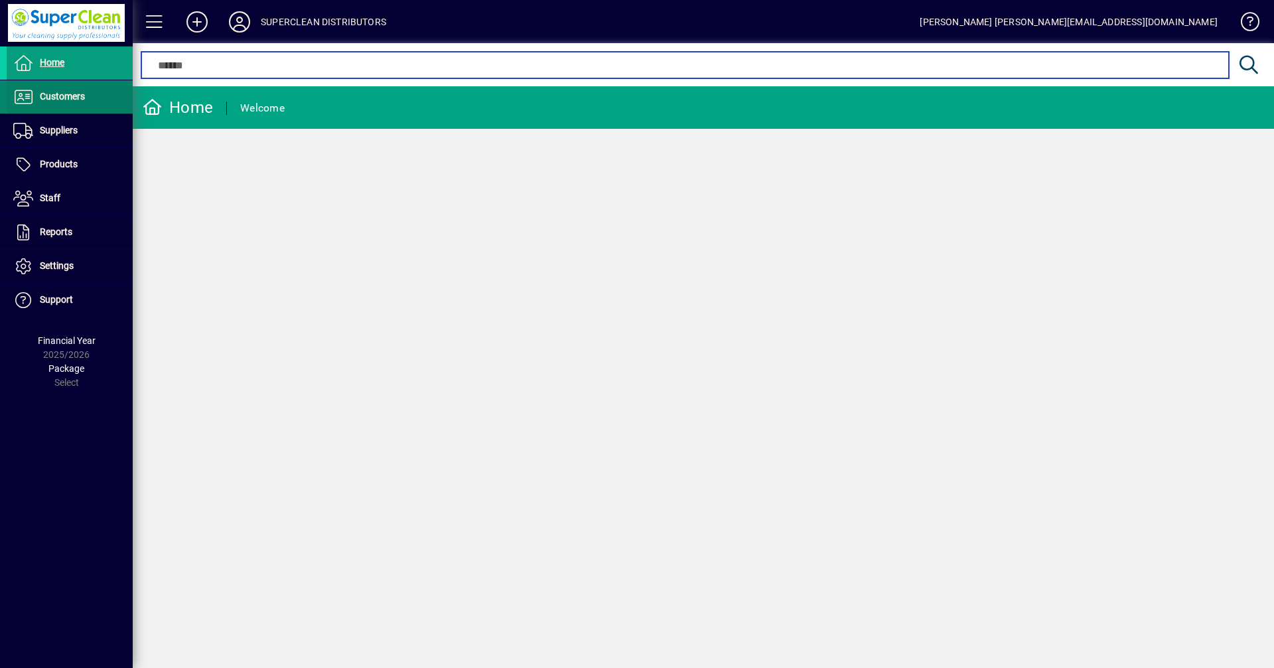 This screenshot has width=1274, height=668. What do you see at coordinates (66, 340) in the screenshot?
I see `span: Financial Year` at bounding box center [66, 340].